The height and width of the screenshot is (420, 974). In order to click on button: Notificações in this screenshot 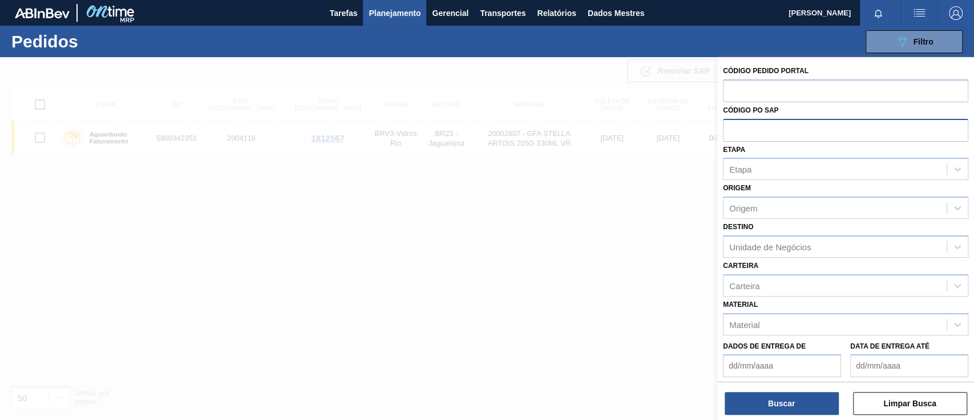, I will do `click(878, 13)`.